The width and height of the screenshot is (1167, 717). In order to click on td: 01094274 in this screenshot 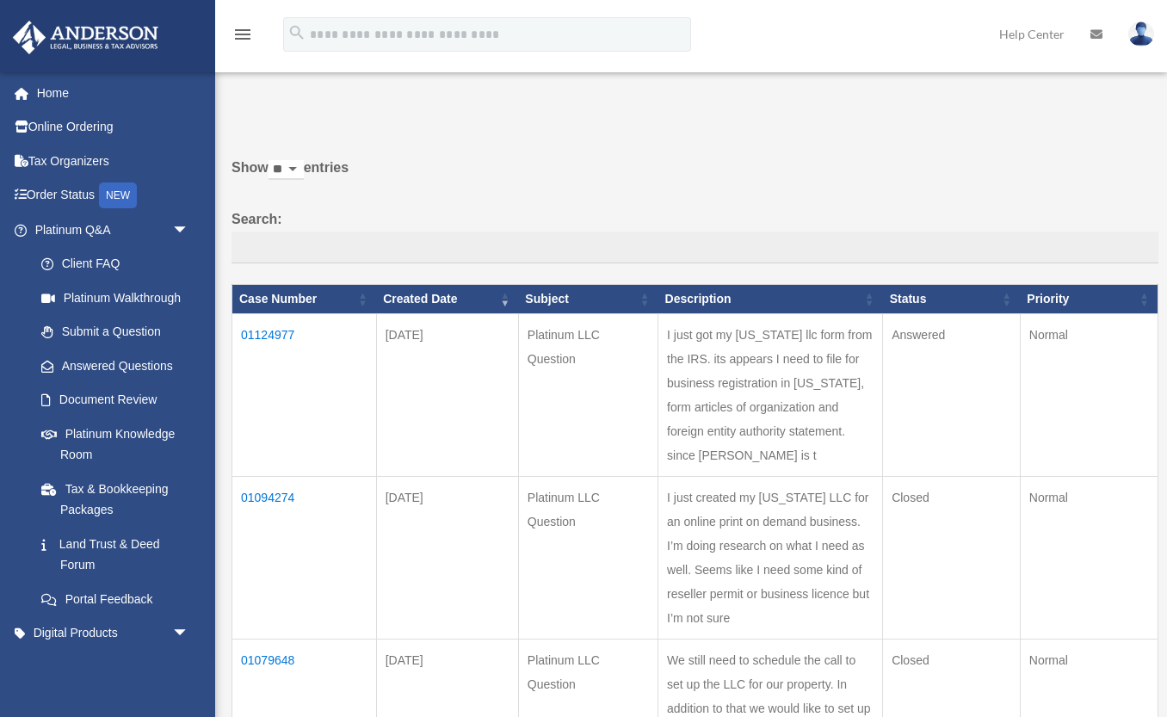, I will do `click(305, 558)`.